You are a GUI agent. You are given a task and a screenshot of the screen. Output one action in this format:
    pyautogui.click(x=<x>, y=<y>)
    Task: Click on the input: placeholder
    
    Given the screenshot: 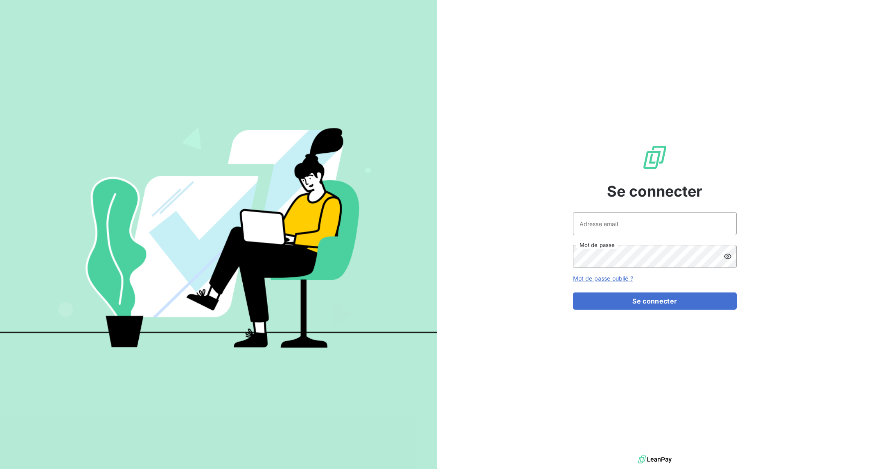 What is the action you would take?
    pyautogui.click(x=655, y=223)
    